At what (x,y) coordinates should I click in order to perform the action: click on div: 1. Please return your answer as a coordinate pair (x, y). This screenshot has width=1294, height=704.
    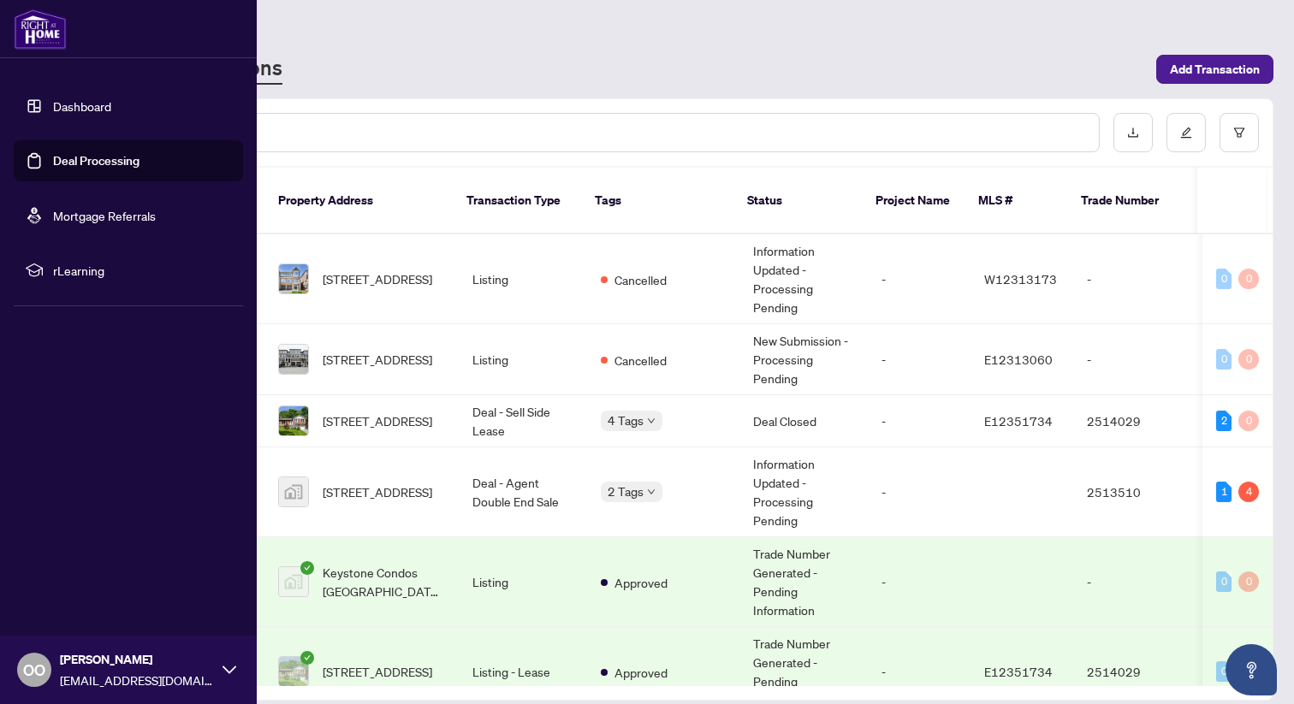
    Looking at the image, I should click on (1224, 492).